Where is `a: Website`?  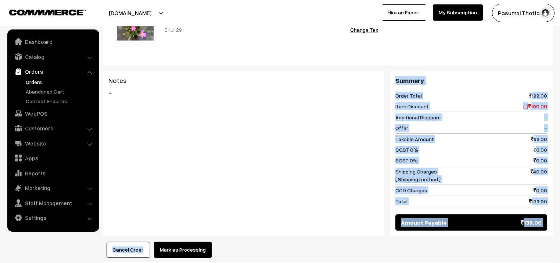 a: Website is located at coordinates (53, 143).